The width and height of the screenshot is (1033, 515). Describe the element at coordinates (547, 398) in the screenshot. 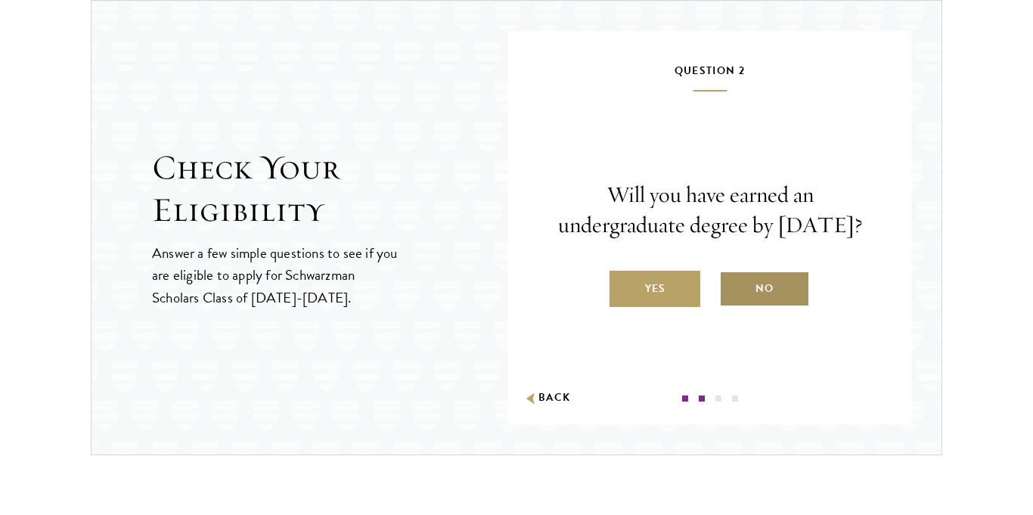

I see `button: Back` at that location.